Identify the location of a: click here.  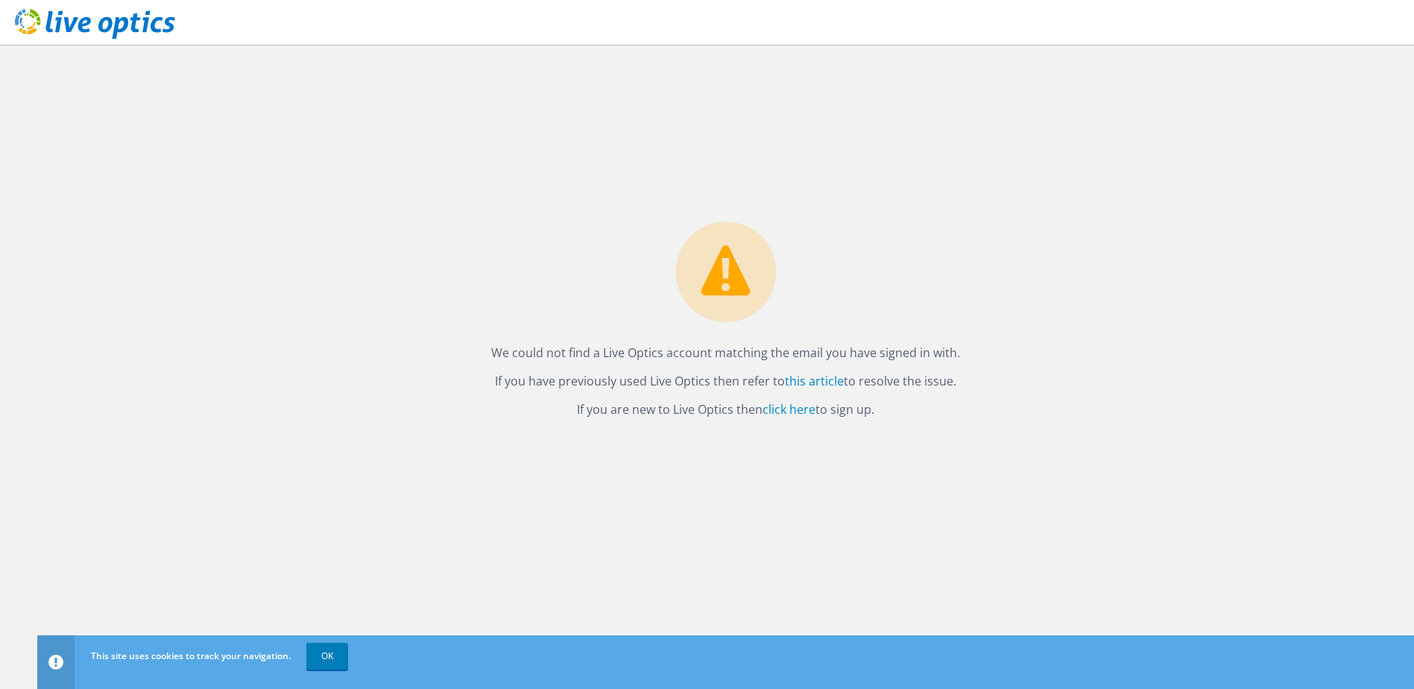
(789, 409).